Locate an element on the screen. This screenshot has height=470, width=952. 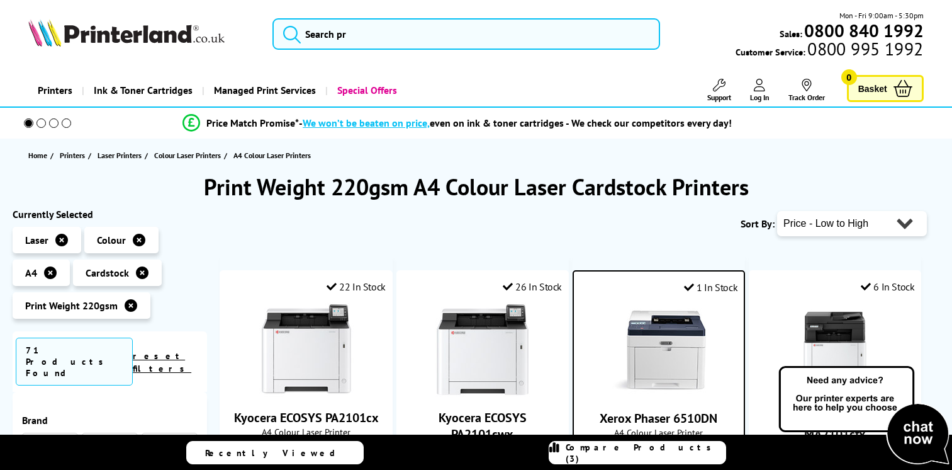
span: Colour Laser Printers is located at coordinates (188, 155).